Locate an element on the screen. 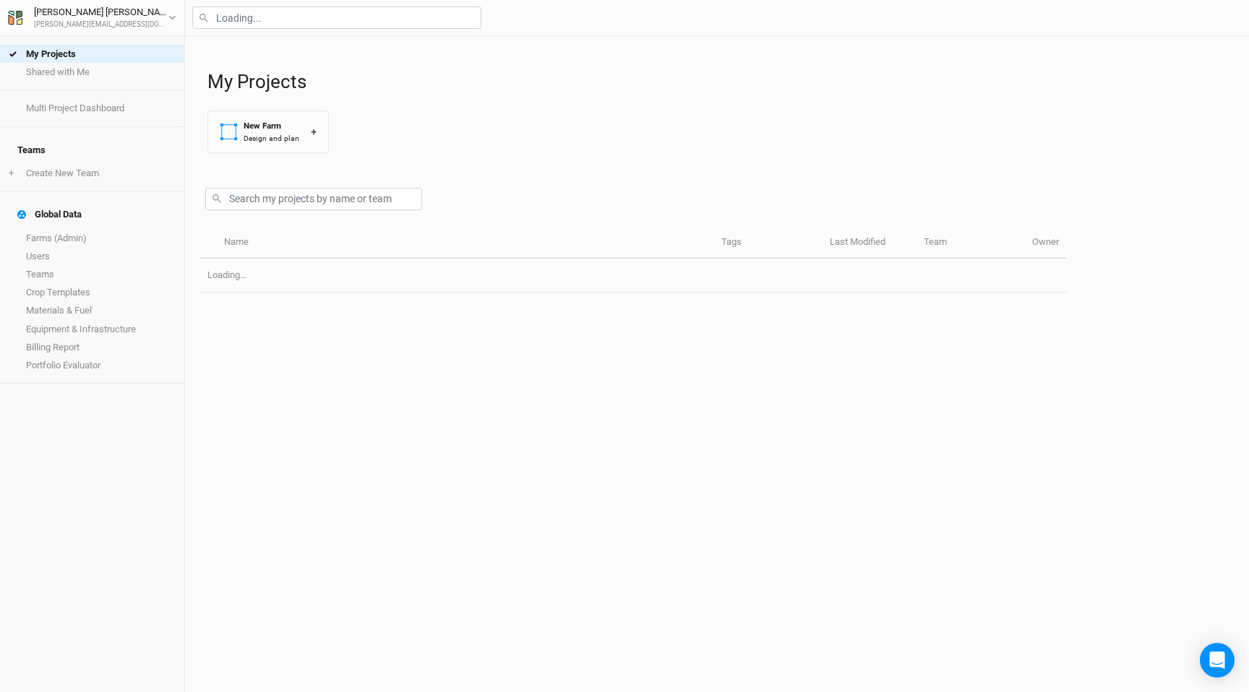 This screenshot has width=1249, height=692. div: Global Data is located at coordinates (49, 215).